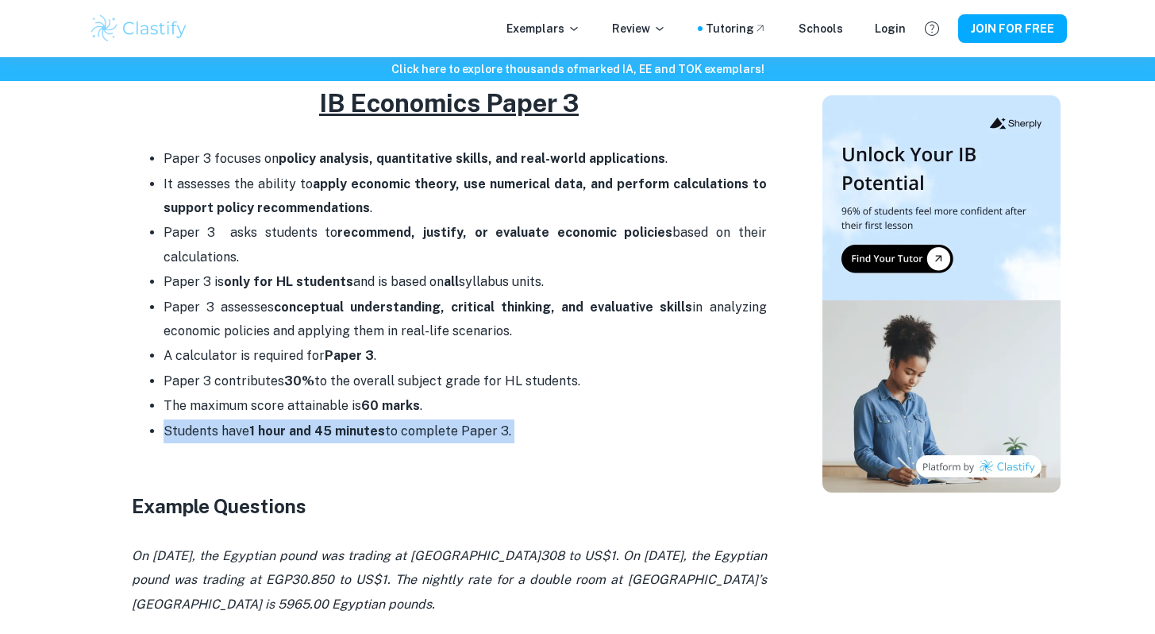 Image resolution: width=1155 pixels, height=634 pixels. What do you see at coordinates (391, 405) in the screenshot?
I see `strong: 60 marks` at bounding box center [391, 405].